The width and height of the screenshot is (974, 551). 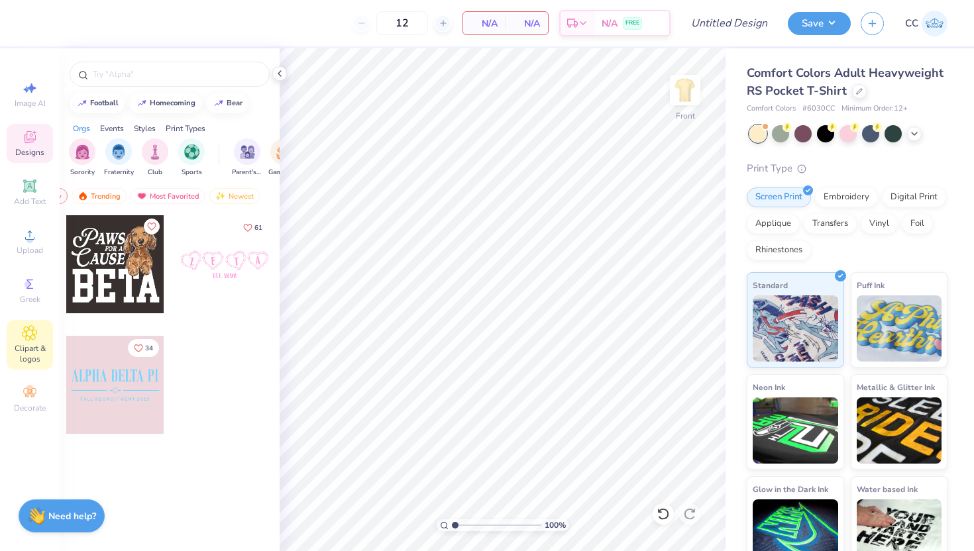 What do you see at coordinates (82, 172) in the screenshot?
I see `span: Sorority` at bounding box center [82, 172].